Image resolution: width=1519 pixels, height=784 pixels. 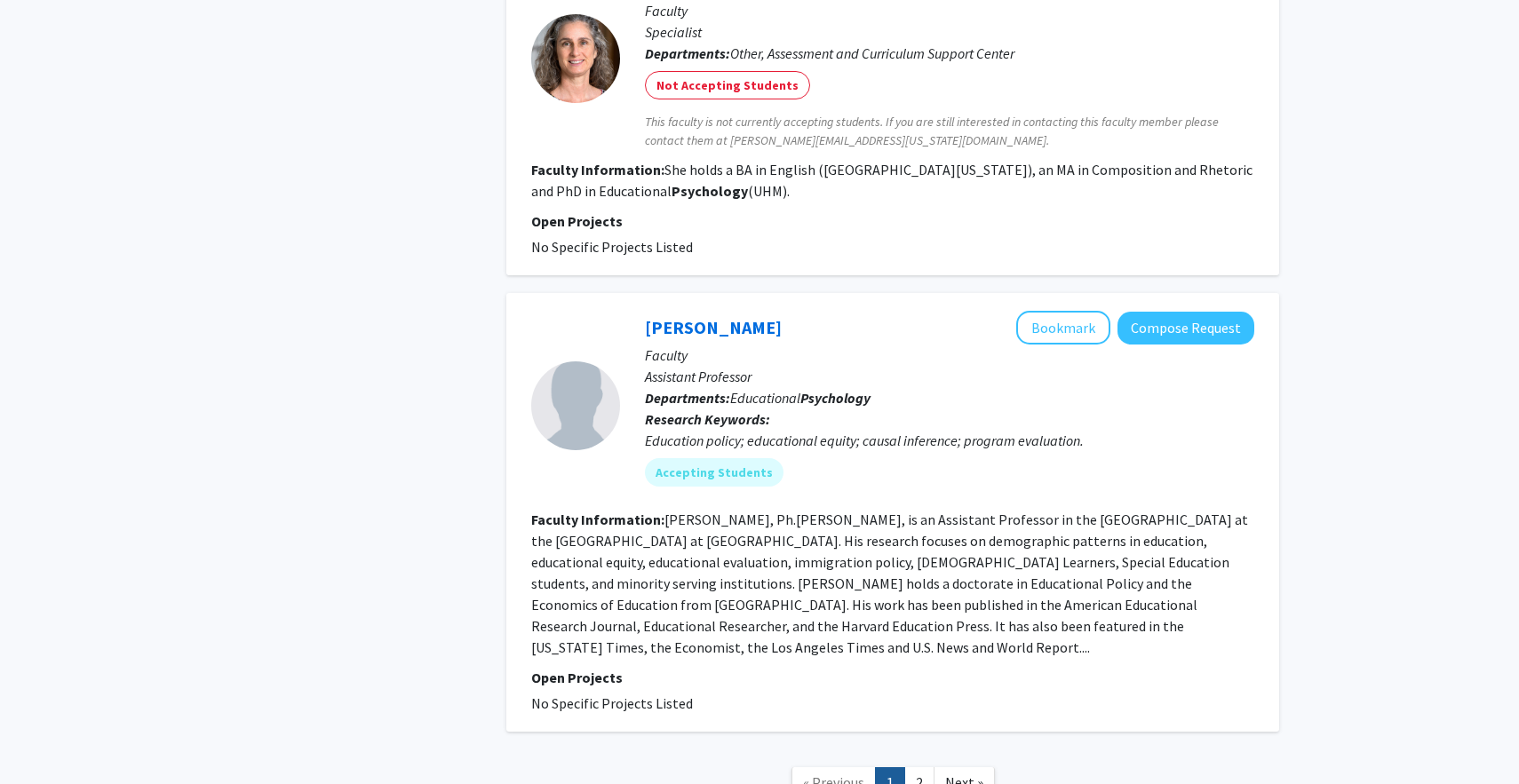 I want to click on span: This faculty is not currently accepting students. If you are still interested in contacting this ..., so click(x=949, y=131).